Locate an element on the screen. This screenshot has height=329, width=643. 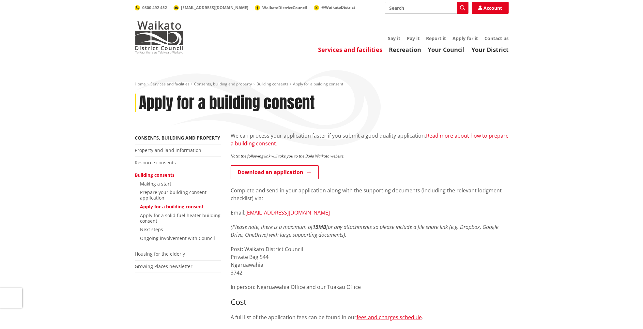
a: @WaikatoDistrict is located at coordinates (334, 7).